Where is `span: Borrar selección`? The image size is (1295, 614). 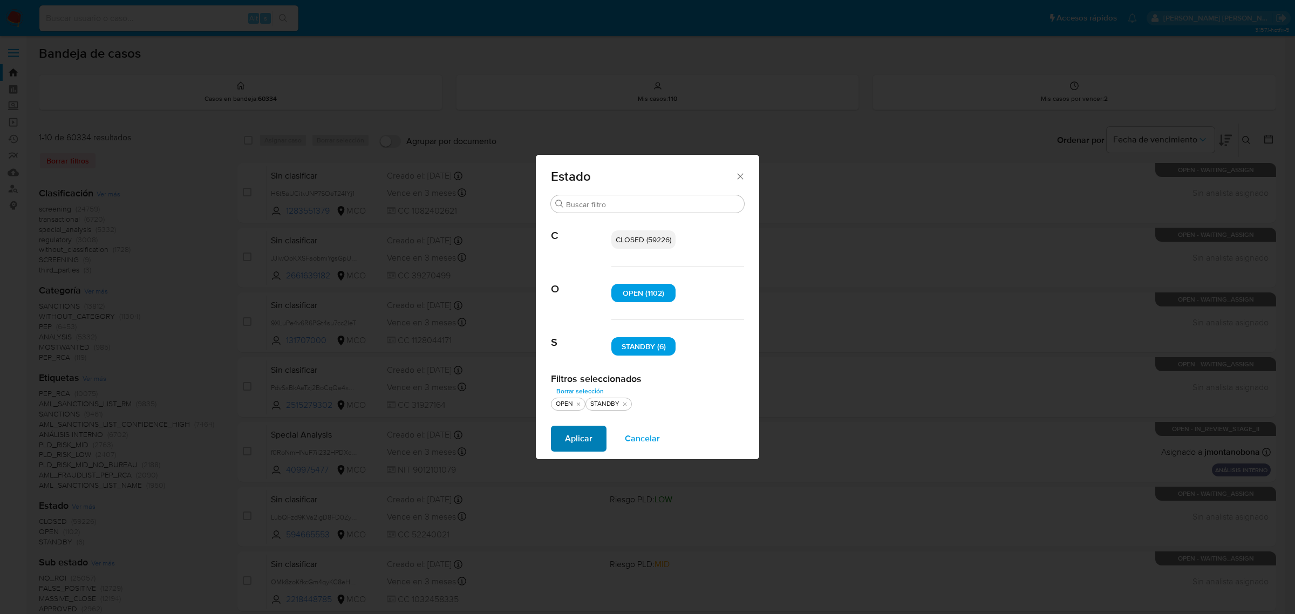 span: Borrar selección is located at coordinates (580, 391).